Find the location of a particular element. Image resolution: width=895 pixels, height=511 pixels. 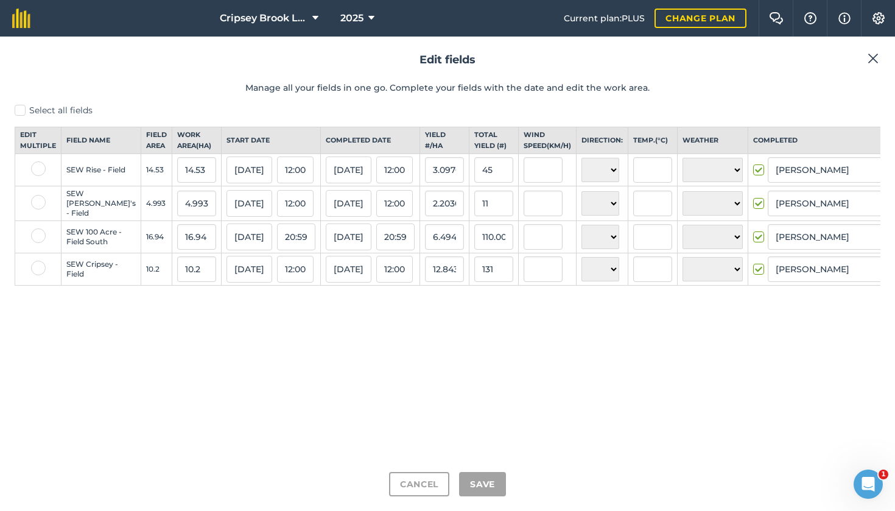

img: Two speech bubbles overlapping with the left bubble in the forefront is located at coordinates (777, 18).